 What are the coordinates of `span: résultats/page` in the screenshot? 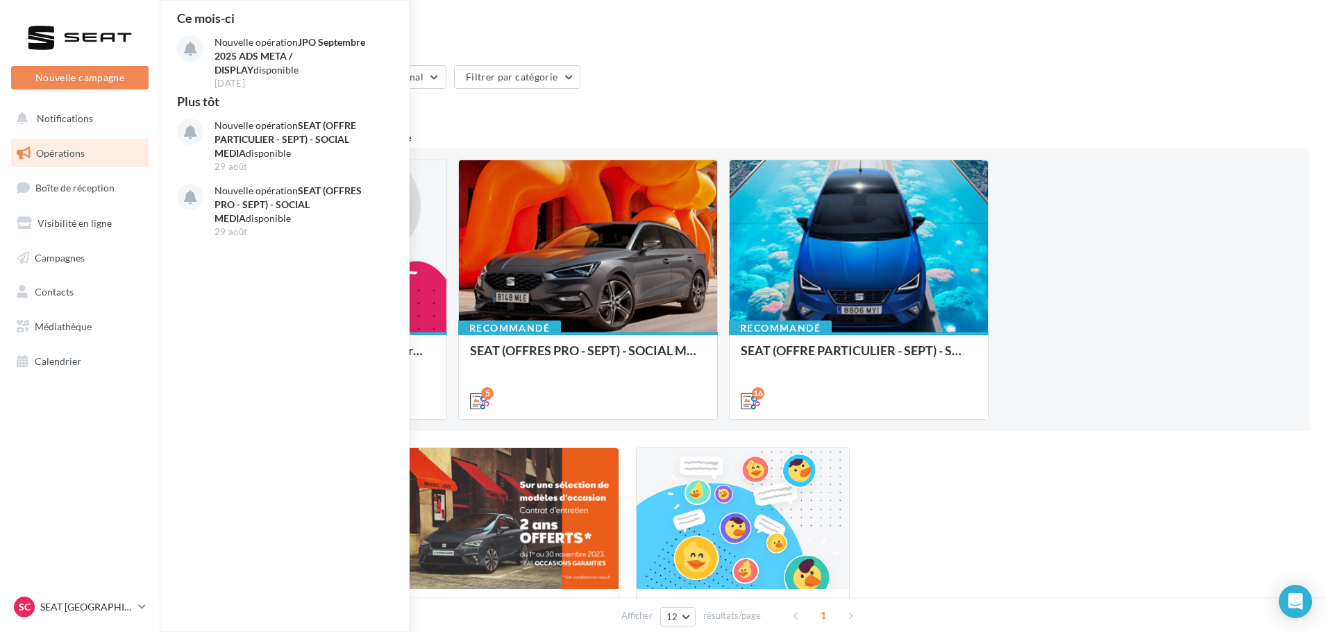 It's located at (732, 616).